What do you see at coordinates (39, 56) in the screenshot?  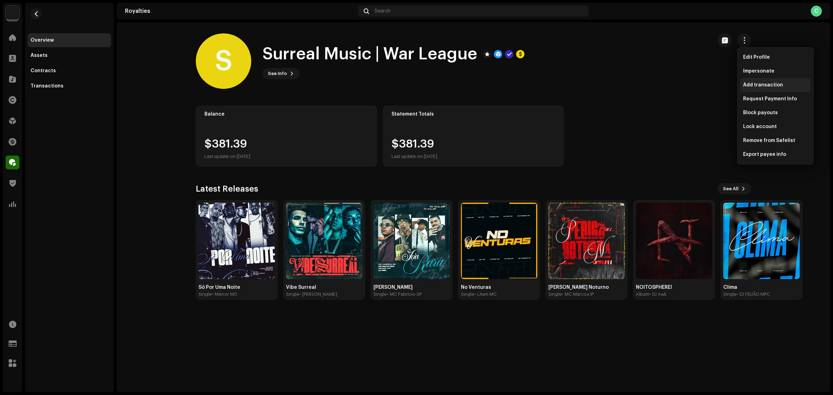 I see `div: Assets` at bounding box center [39, 56].